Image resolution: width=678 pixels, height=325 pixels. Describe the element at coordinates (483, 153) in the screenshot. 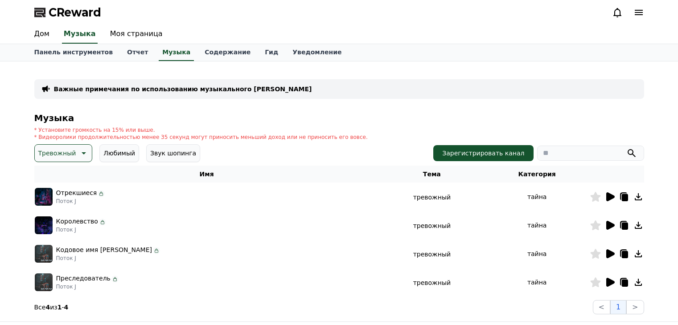

I see `button: Зарегистрировать канал` at that location.